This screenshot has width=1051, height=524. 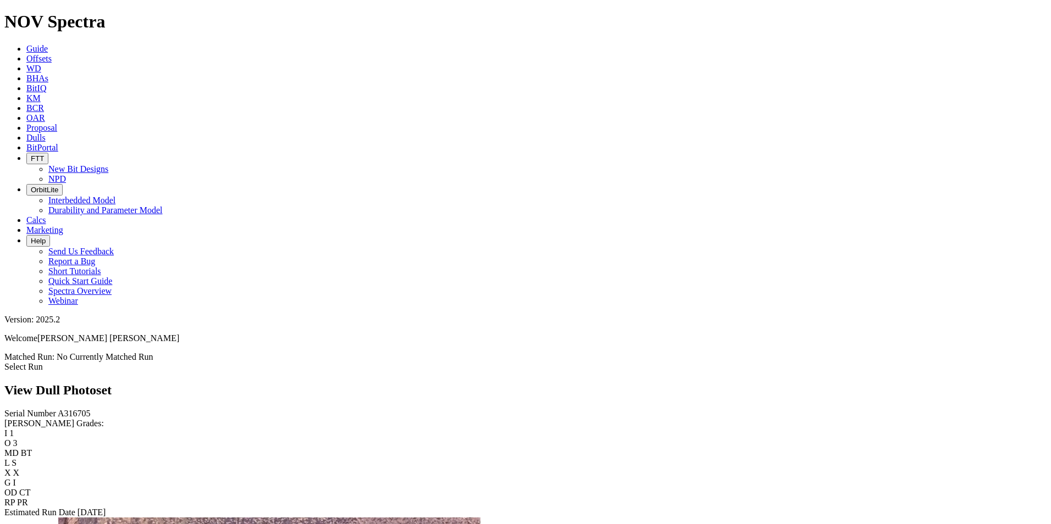 I want to click on a: Select Run, so click(x=24, y=367).